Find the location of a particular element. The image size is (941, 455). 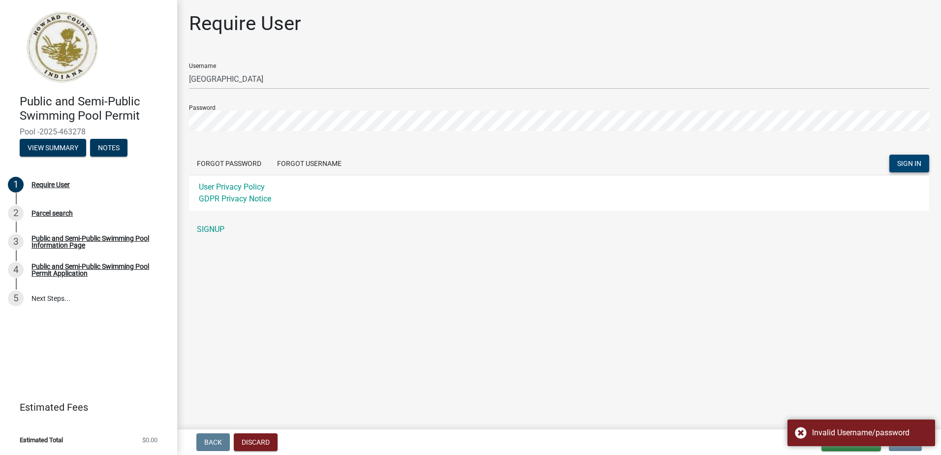

button: View Summary is located at coordinates (53, 148).